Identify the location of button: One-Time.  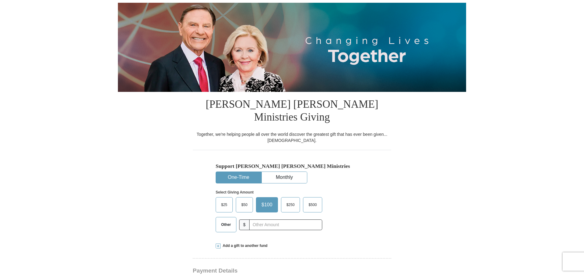
(239, 178).